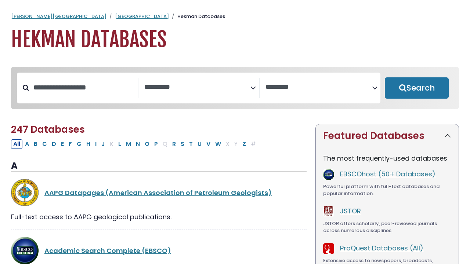 The image size is (470, 264). I want to click on div: Alpha-list to filter by first letter of database name, so click(135, 144).